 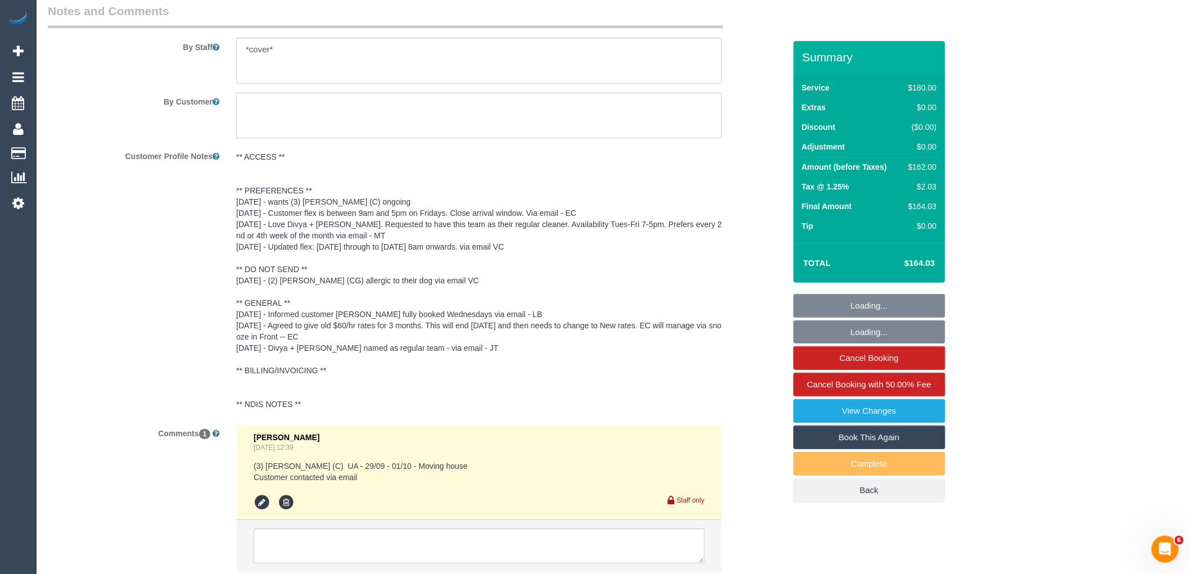 What do you see at coordinates (870, 358) in the screenshot?
I see `a: Cancel Booking` at bounding box center [870, 358].